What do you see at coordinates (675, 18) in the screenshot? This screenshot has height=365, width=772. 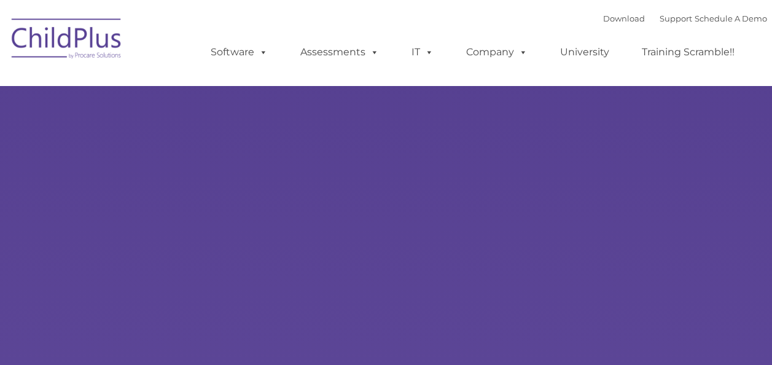 I see `a: Support` at bounding box center [675, 18].